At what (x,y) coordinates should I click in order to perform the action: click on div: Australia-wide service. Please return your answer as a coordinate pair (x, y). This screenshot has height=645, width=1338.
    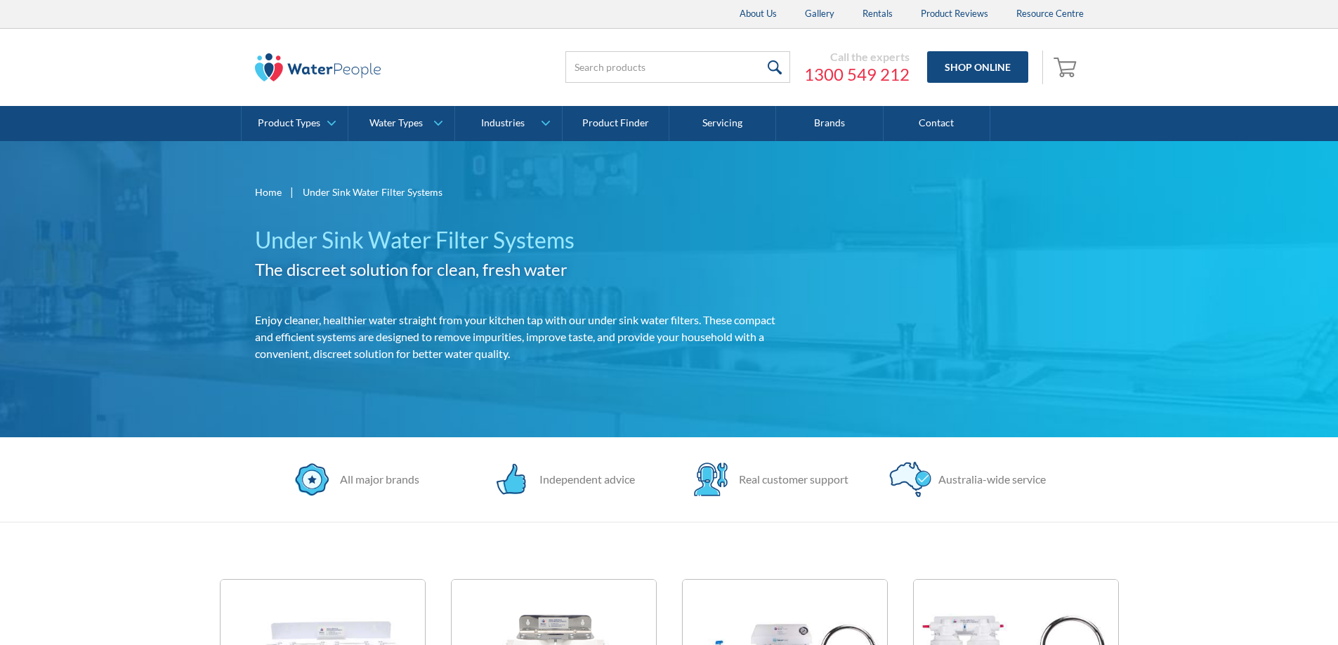
    Looking at the image, I should click on (988, 480).